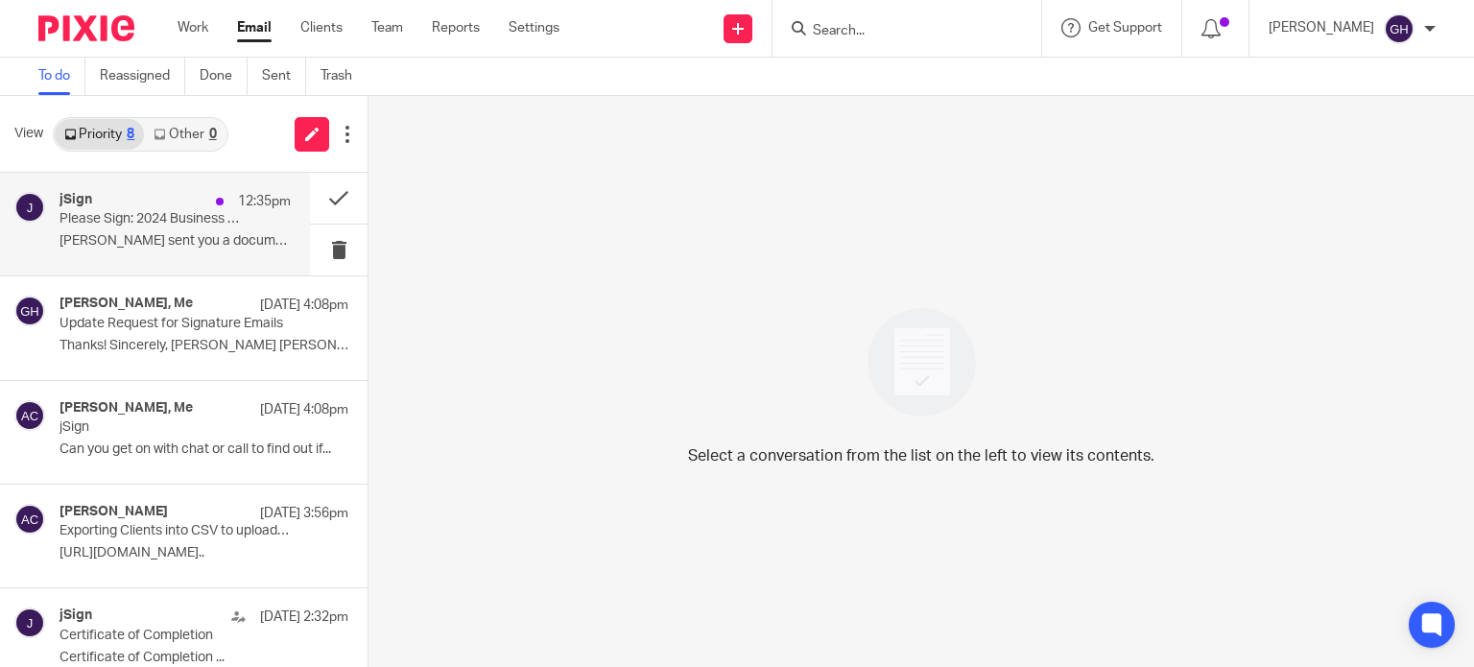 The image size is (1474, 667). I want to click on a: Priority8, so click(99, 134).